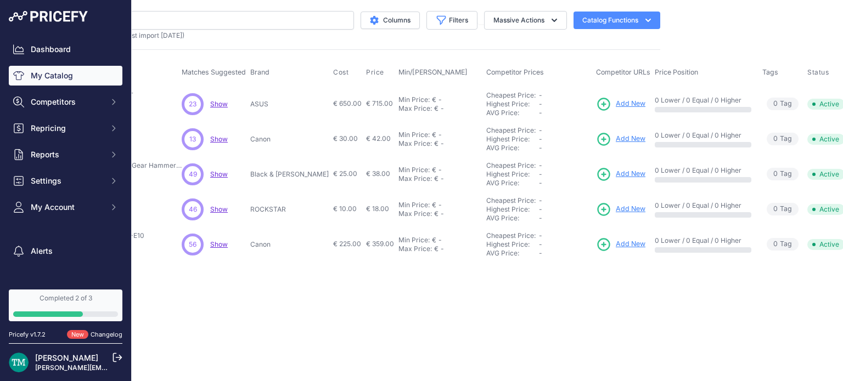 This screenshot has width=843, height=381. Describe the element at coordinates (65, 306) in the screenshot. I see `a: Completed 2 of 3` at that location.